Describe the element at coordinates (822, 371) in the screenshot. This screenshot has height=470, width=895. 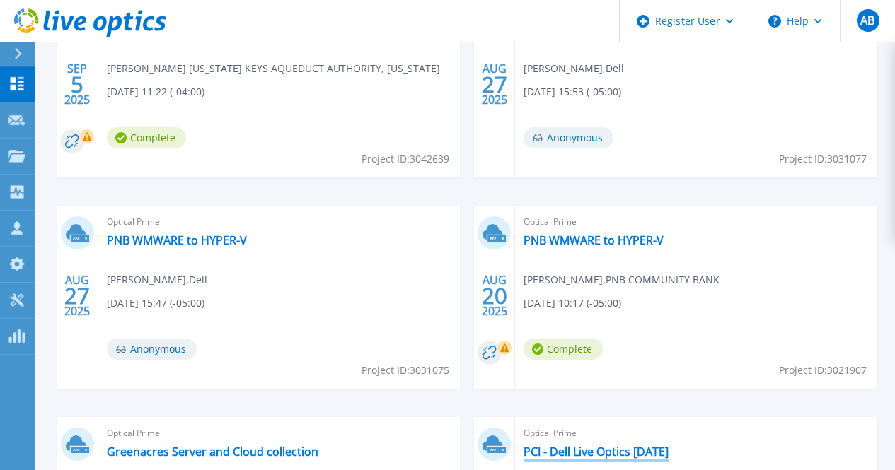
I see `span: Project ID: 3021907` at that location.